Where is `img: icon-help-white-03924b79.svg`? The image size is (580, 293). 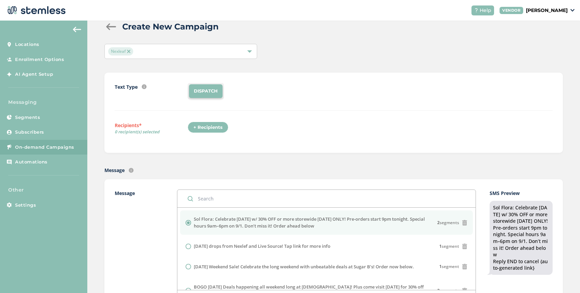
img: icon-help-white-03924b79.svg is located at coordinates (476, 10).